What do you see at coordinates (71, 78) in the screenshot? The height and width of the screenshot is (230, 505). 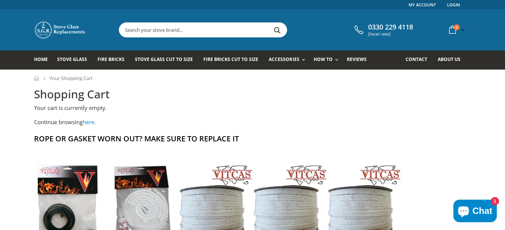 I see `span: Your Shopping Cart` at bounding box center [71, 78].